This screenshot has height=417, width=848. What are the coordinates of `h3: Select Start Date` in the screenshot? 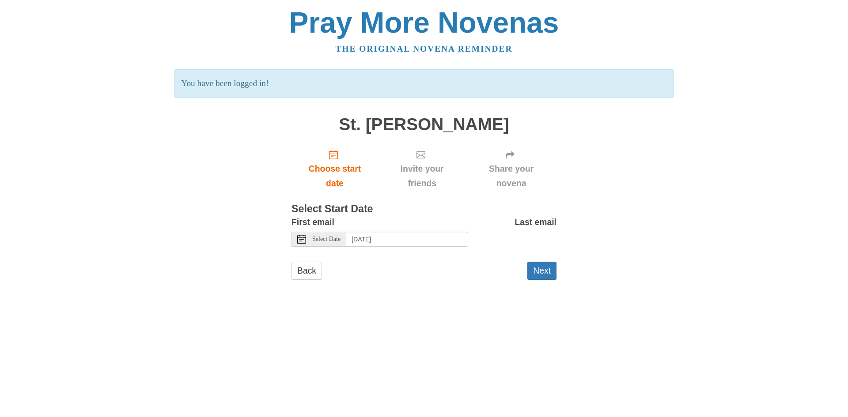 It's located at (424, 209).